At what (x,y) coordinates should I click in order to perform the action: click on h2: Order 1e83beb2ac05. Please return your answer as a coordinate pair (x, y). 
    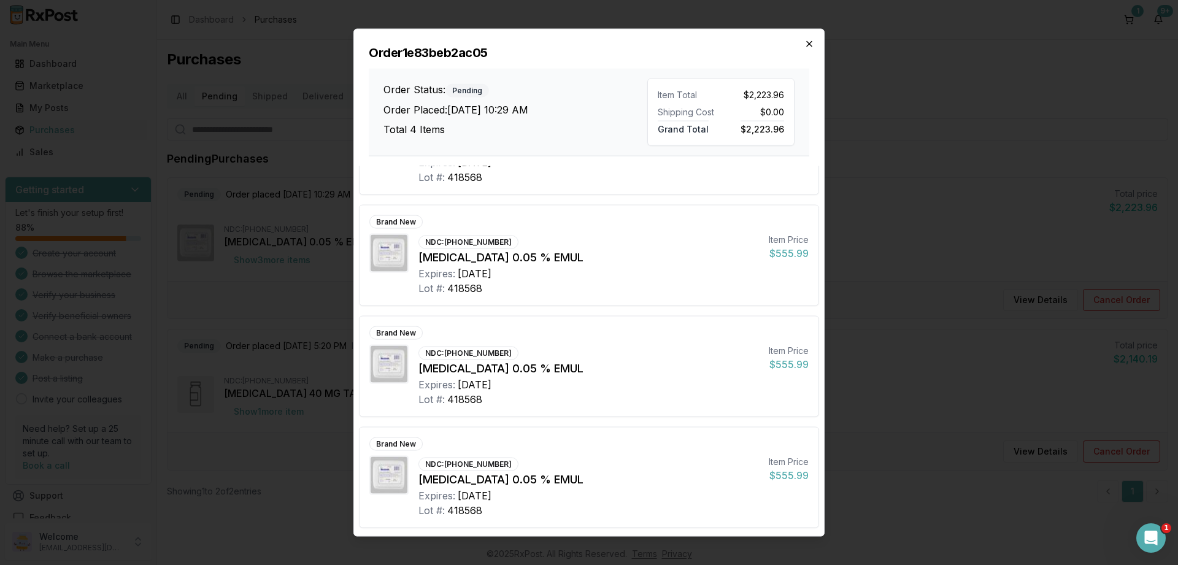
    Looking at the image, I should click on (589, 52).